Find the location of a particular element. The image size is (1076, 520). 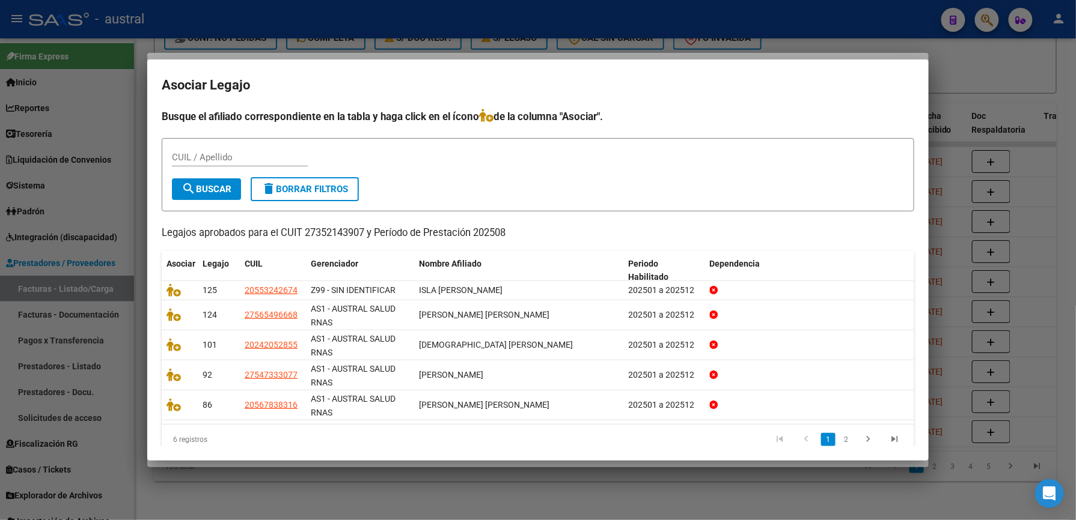

span: 20567838316 is located at coordinates (271, 405).